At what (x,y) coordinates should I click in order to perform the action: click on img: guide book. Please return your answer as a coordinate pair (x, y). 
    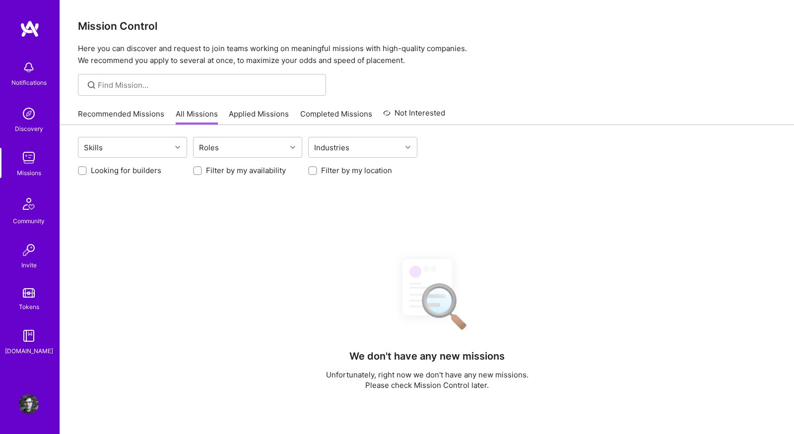
    Looking at the image, I should click on (29, 336).